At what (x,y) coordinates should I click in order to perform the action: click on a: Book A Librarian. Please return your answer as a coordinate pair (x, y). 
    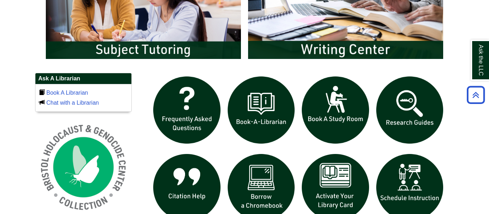
    Looking at the image, I should click on (67, 93).